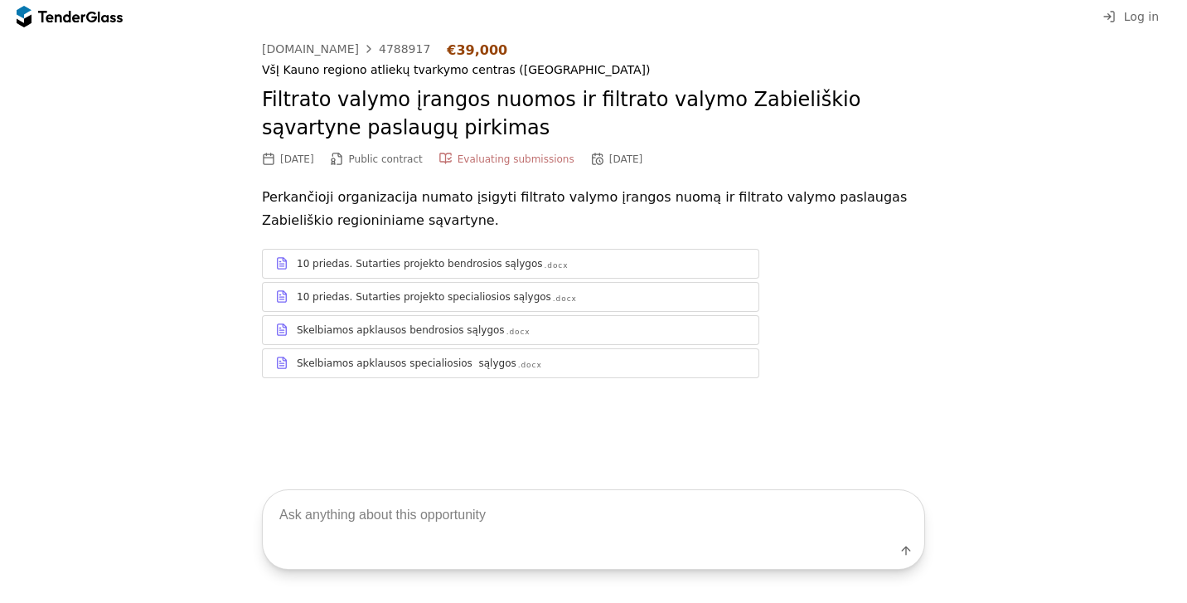  Describe the element at coordinates (419, 264) in the screenshot. I see `div: 10 priedas. Sutarties projekto bendrosios sąlygos` at that location.